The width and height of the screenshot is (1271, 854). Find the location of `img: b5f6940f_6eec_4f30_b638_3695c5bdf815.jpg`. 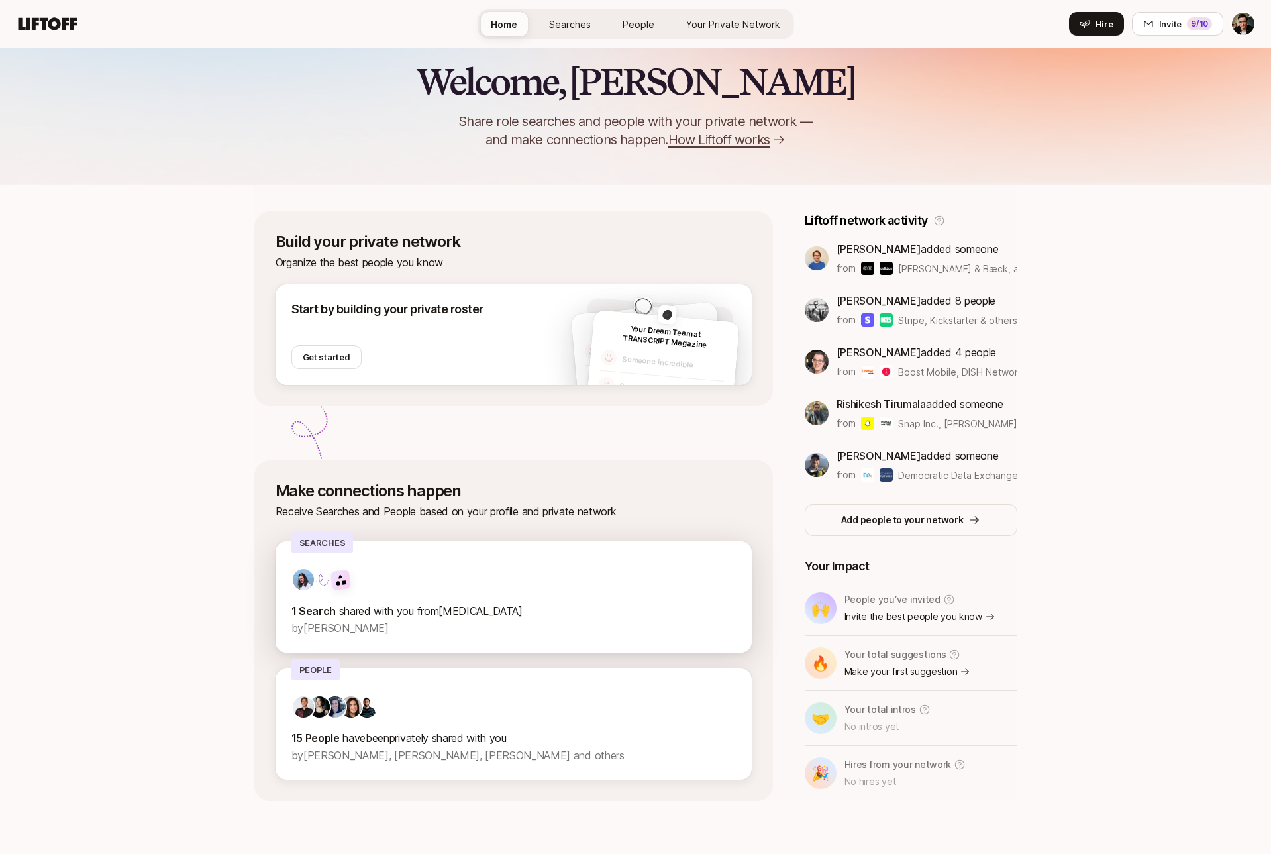

img: b5f6940f_6eec_4f30_b638_3695c5bdf815.jpg is located at coordinates (817, 413).